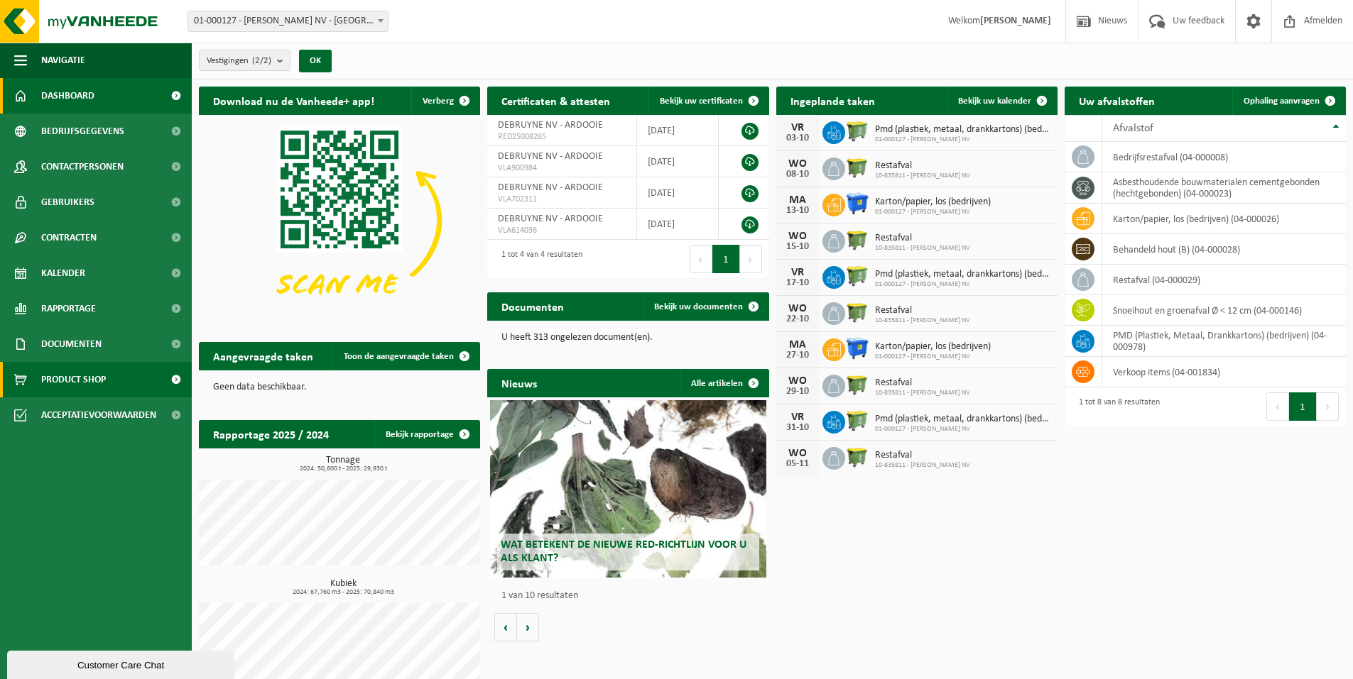  Describe the element at coordinates (797, 320) in the screenshot. I see `div: 22-10` at that location.